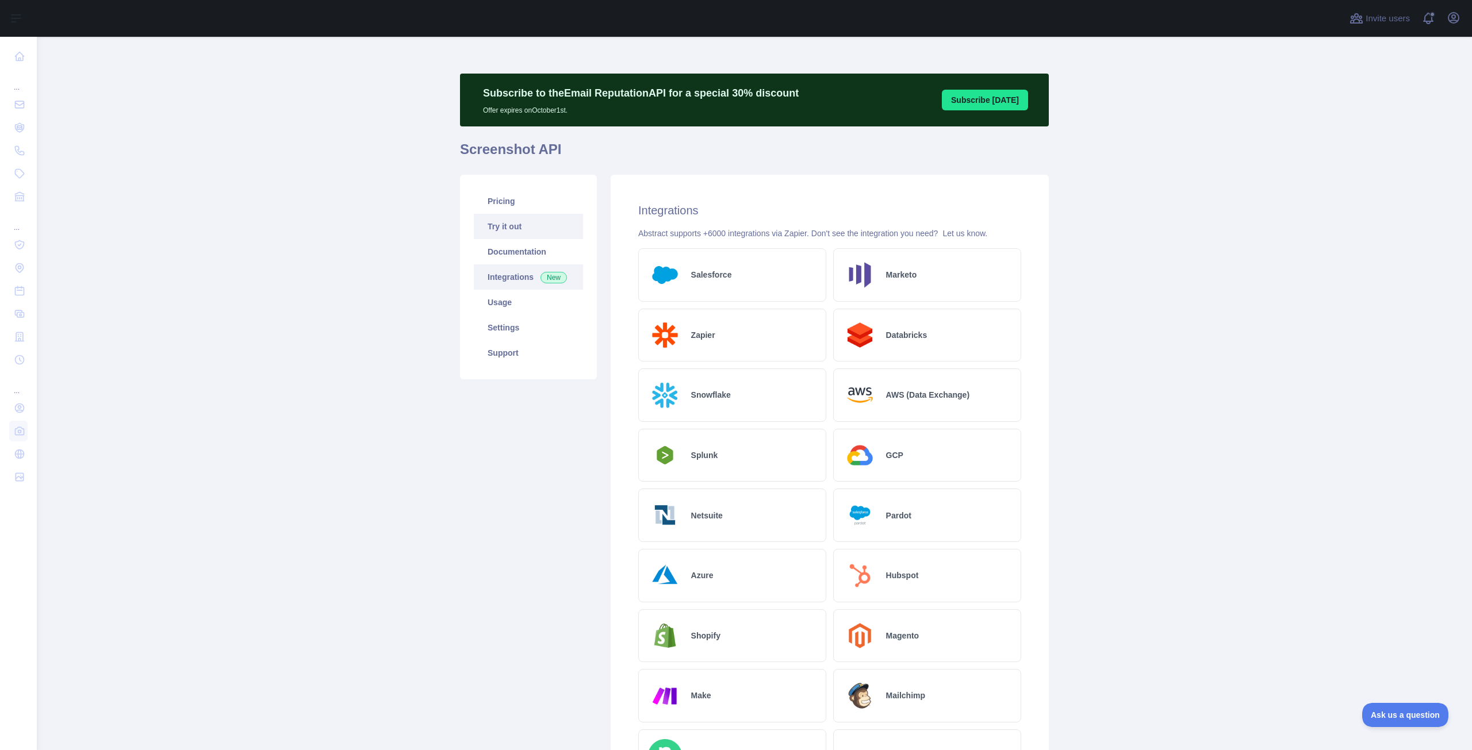  What do you see at coordinates (528, 277) in the screenshot?
I see `a: Integrations New` at bounding box center [528, 277].